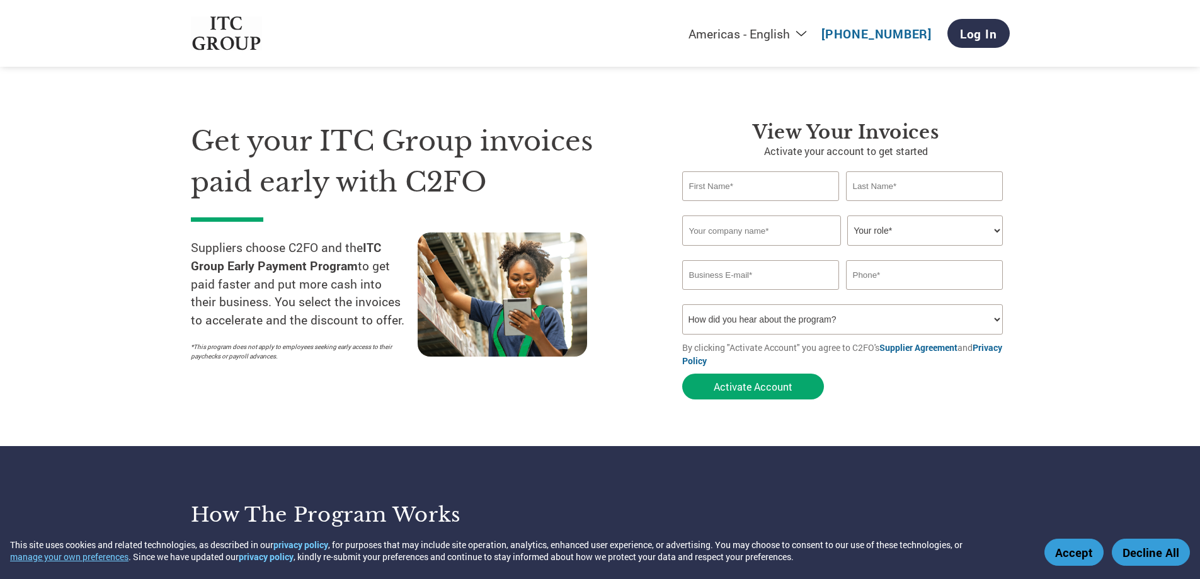 Image resolution: width=1200 pixels, height=579 pixels. I want to click on a: Privacy Policy, so click(843, 354).